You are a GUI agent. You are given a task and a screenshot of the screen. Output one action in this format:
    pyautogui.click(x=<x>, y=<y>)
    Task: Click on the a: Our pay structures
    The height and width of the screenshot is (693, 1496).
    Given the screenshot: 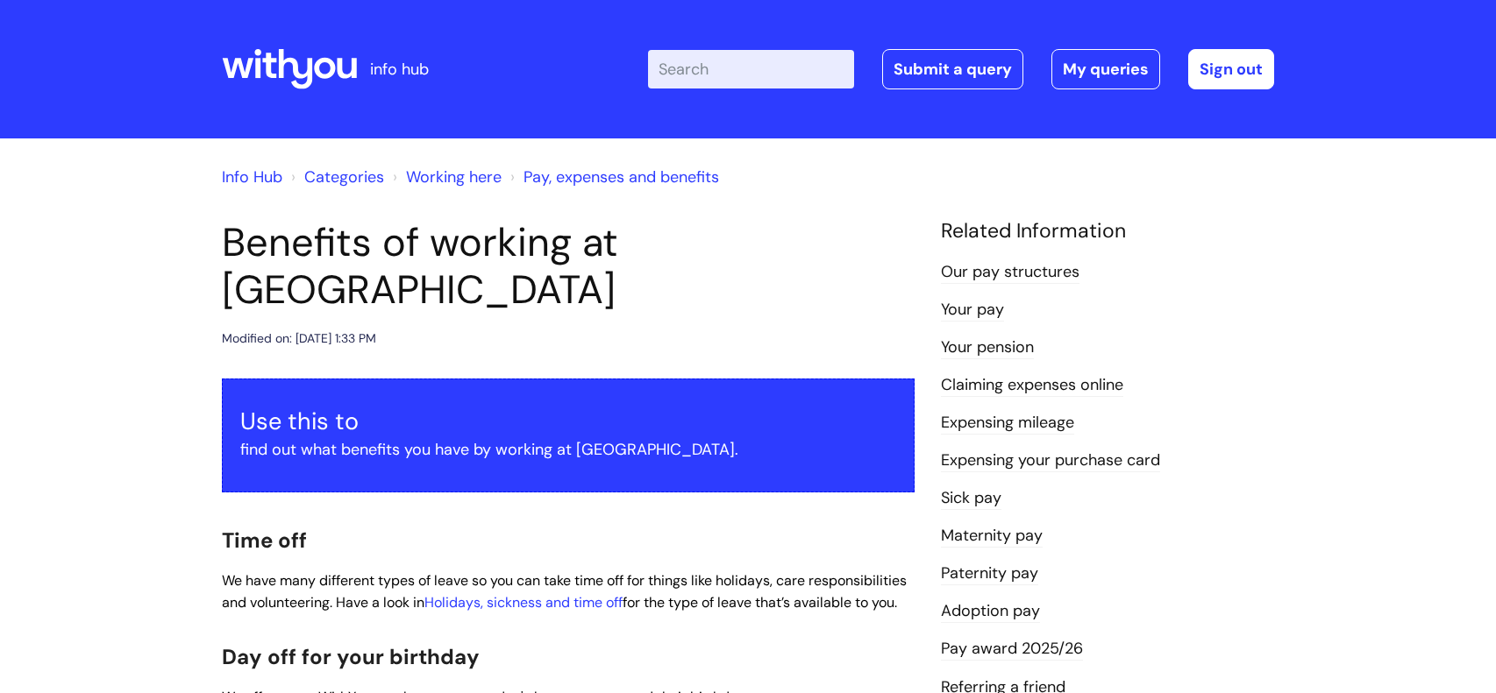 What is the action you would take?
    pyautogui.click(x=1010, y=273)
    